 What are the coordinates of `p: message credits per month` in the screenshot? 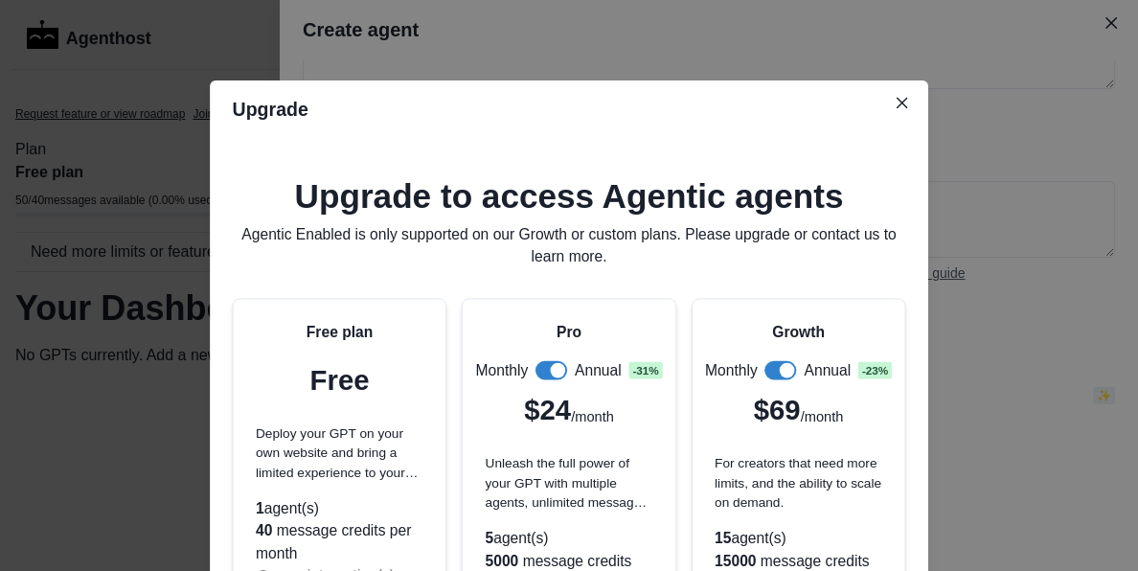 It's located at (339, 542).